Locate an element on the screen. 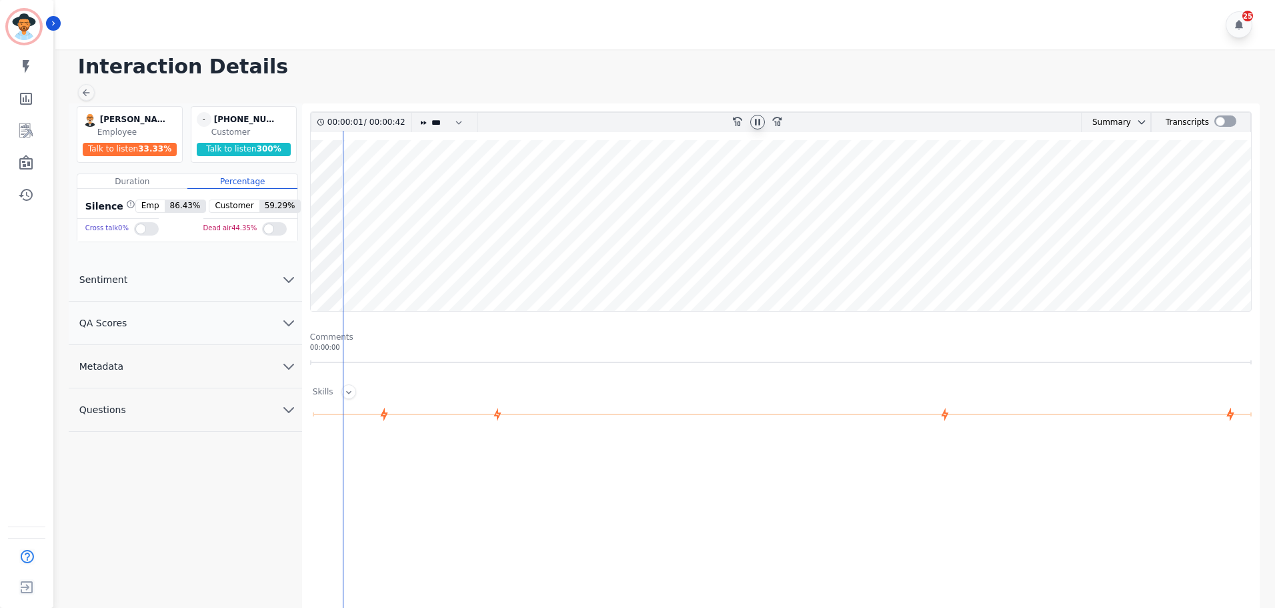 This screenshot has height=608, width=1275. span: Sentiment is located at coordinates (103, 279).